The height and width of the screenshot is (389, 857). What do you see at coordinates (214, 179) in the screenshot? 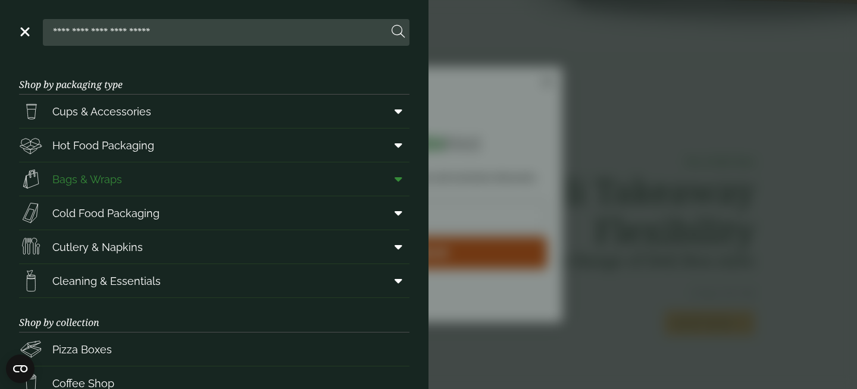
I see `a: Bags & Wraps` at bounding box center [214, 179].